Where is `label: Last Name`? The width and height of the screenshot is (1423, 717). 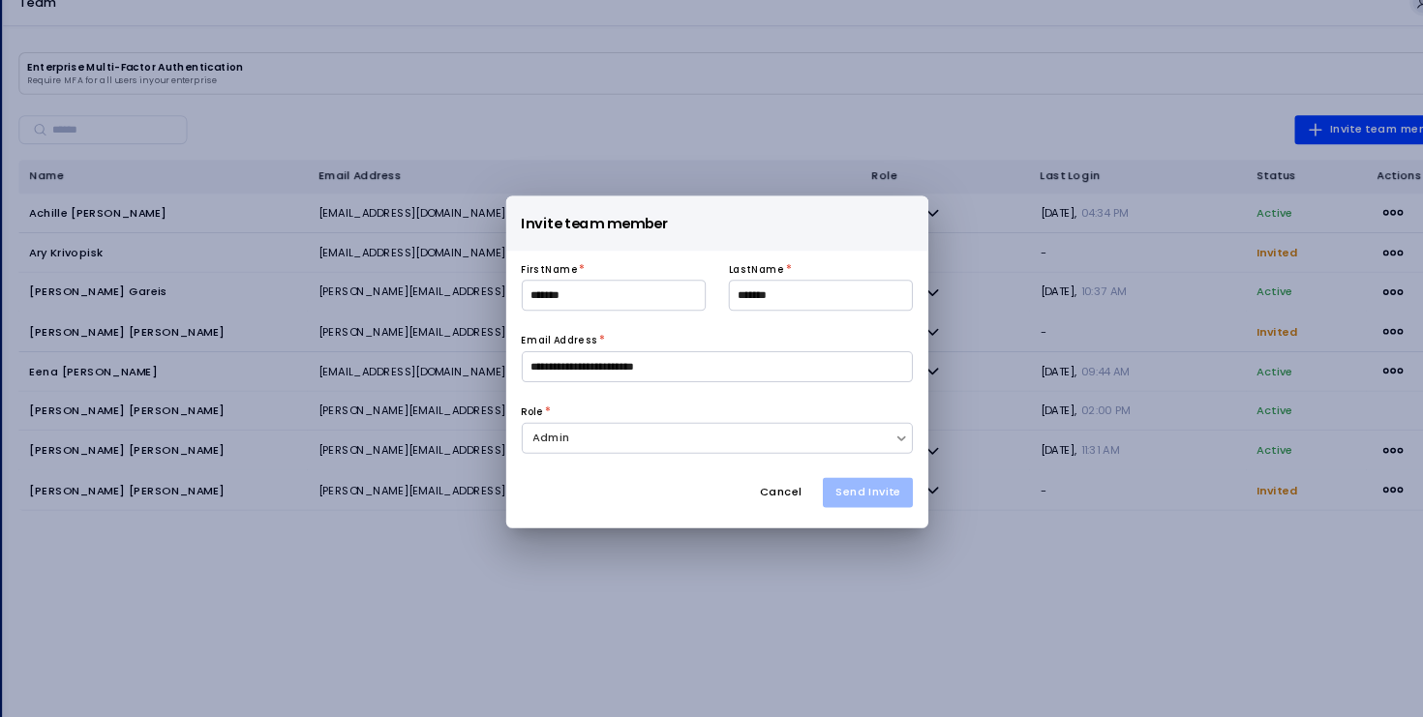 label: Last Name is located at coordinates (748, 273).